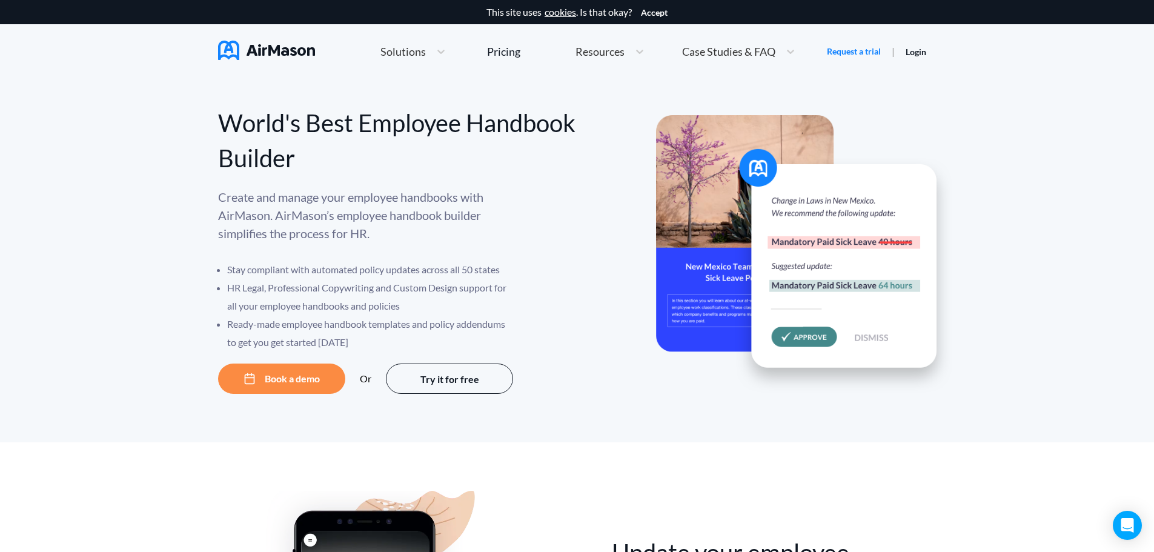 The image size is (1154, 552). I want to click on span: Solutions, so click(403, 51).